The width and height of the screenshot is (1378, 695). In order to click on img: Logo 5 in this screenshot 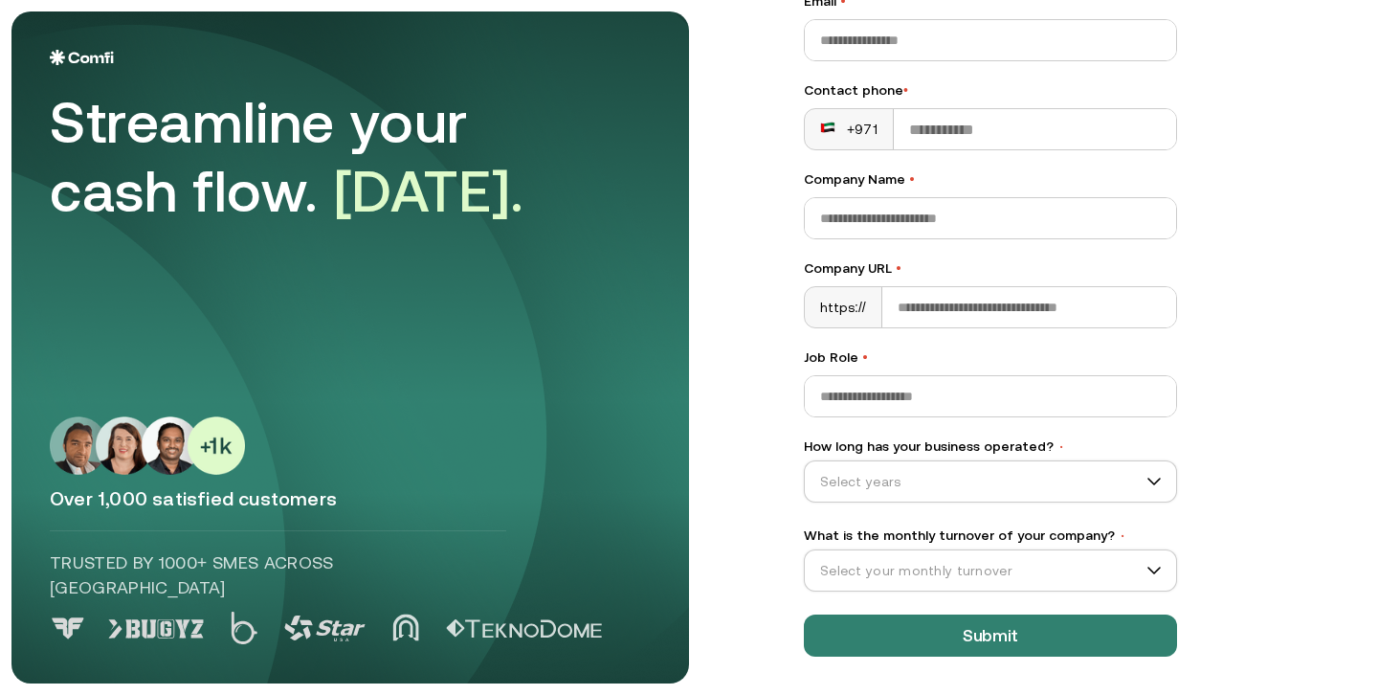, I will do `click(524, 629)`.